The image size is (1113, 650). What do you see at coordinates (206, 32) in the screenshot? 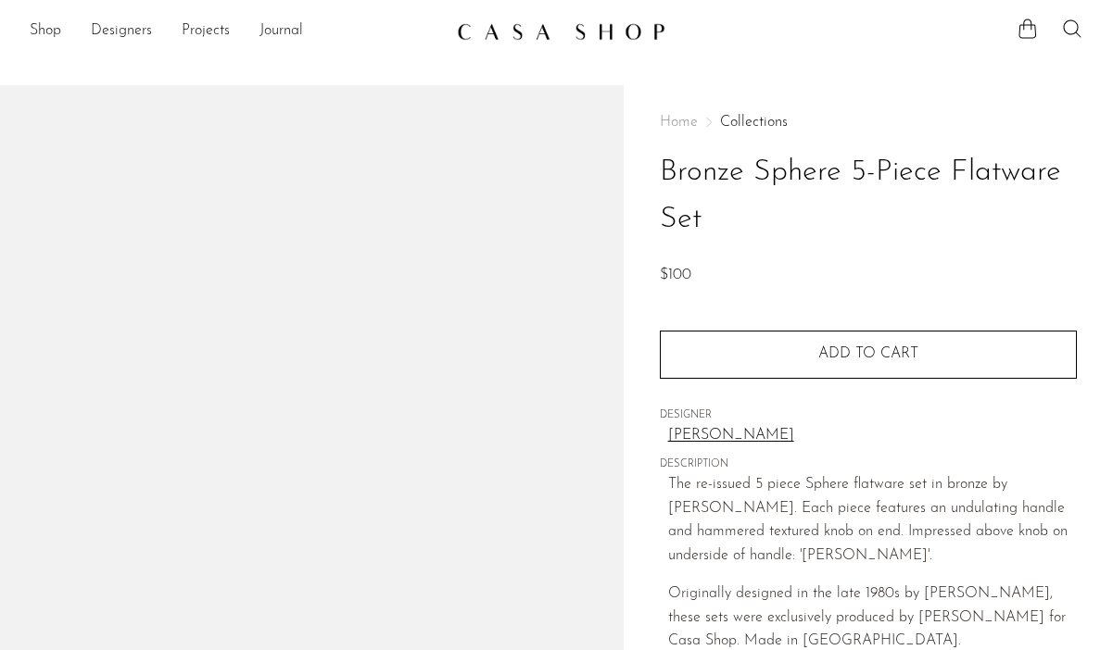
I see `a: Projects` at bounding box center [206, 32].